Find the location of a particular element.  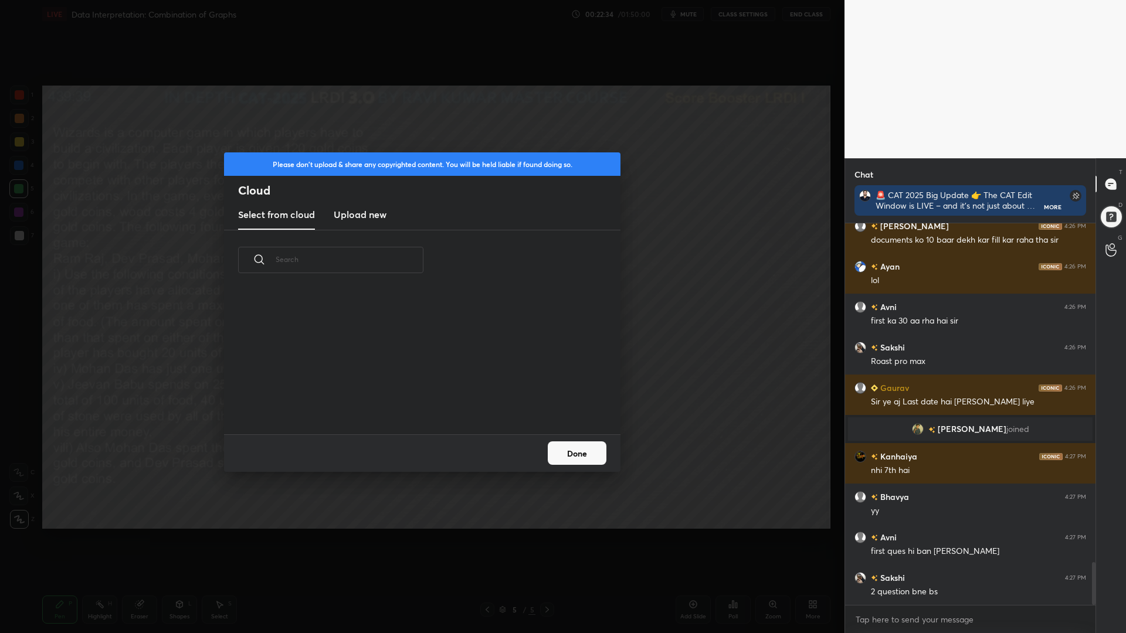

div: 2 question bne bs is located at coordinates (978, 592).